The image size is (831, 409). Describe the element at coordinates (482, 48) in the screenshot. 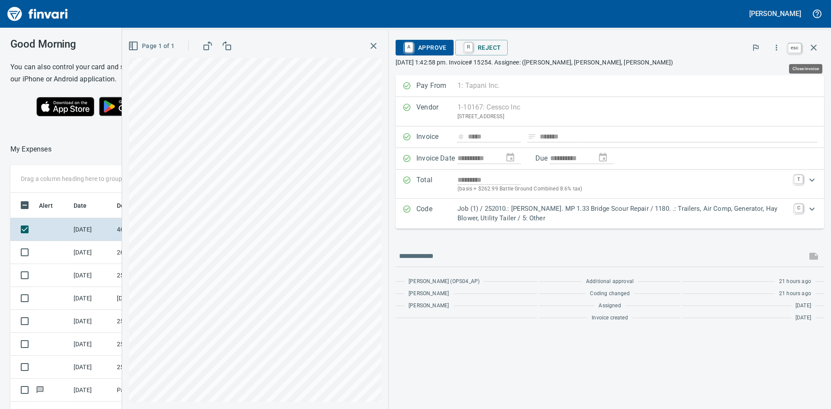

I see `span: Reject` at that location.